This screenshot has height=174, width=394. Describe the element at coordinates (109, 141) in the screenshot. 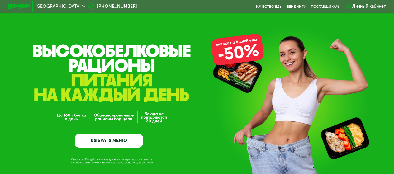

I see `a: ВЫБРАТЬ МЕНЮ` at that location.